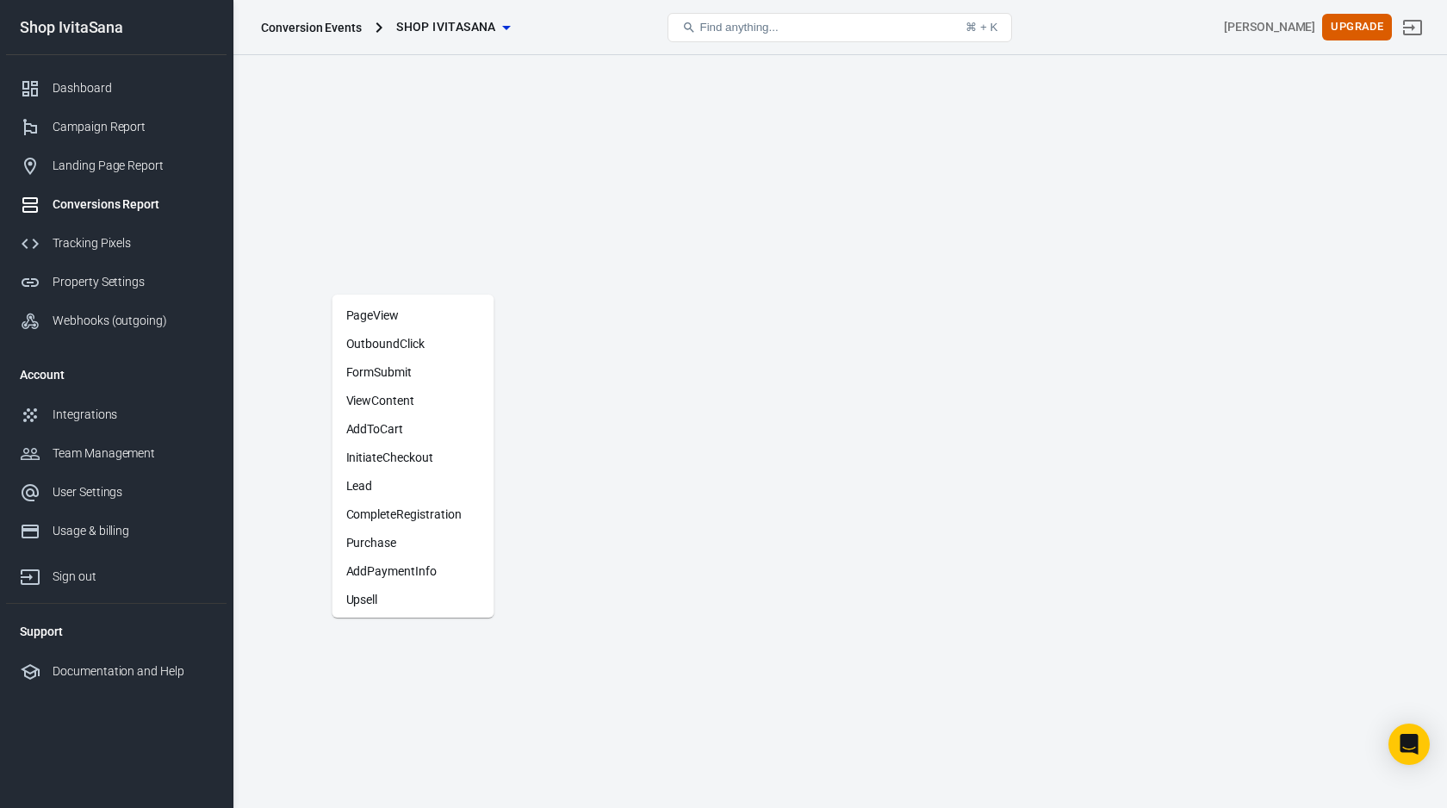  I want to click on li: Upsell, so click(413, 599).